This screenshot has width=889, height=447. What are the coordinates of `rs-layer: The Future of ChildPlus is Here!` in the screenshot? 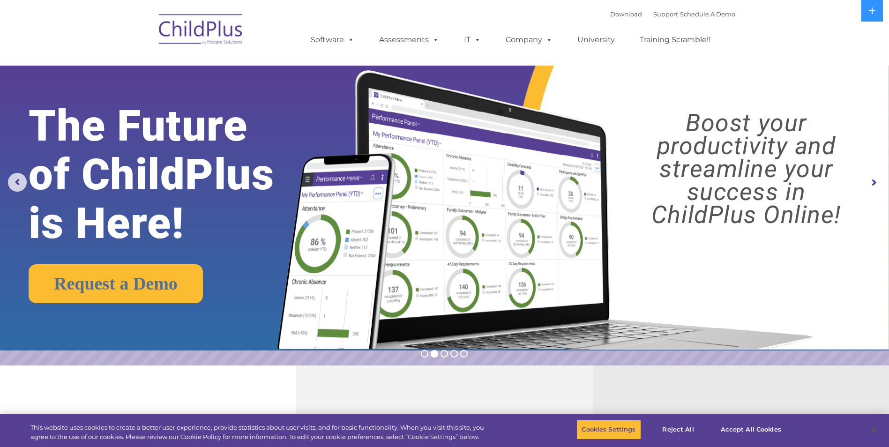 It's located at (171, 175).